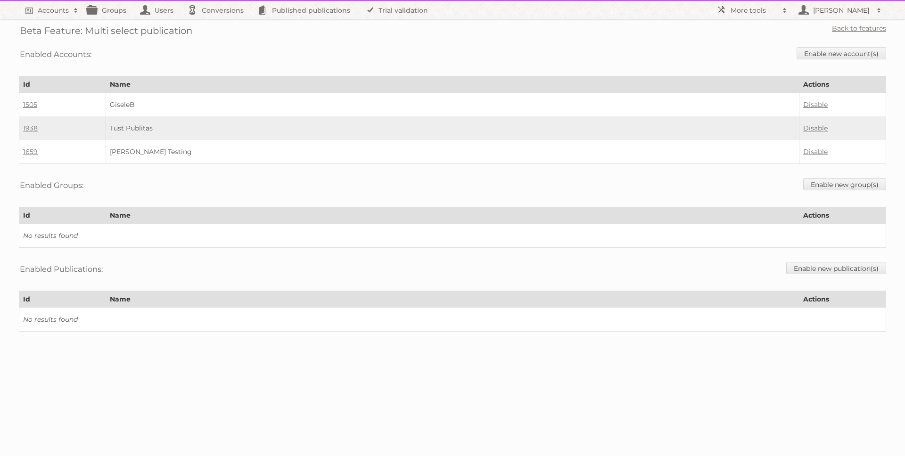 The height and width of the screenshot is (456, 905). What do you see at coordinates (61, 269) in the screenshot?
I see `h3: Enabled Publications:` at bounding box center [61, 269].